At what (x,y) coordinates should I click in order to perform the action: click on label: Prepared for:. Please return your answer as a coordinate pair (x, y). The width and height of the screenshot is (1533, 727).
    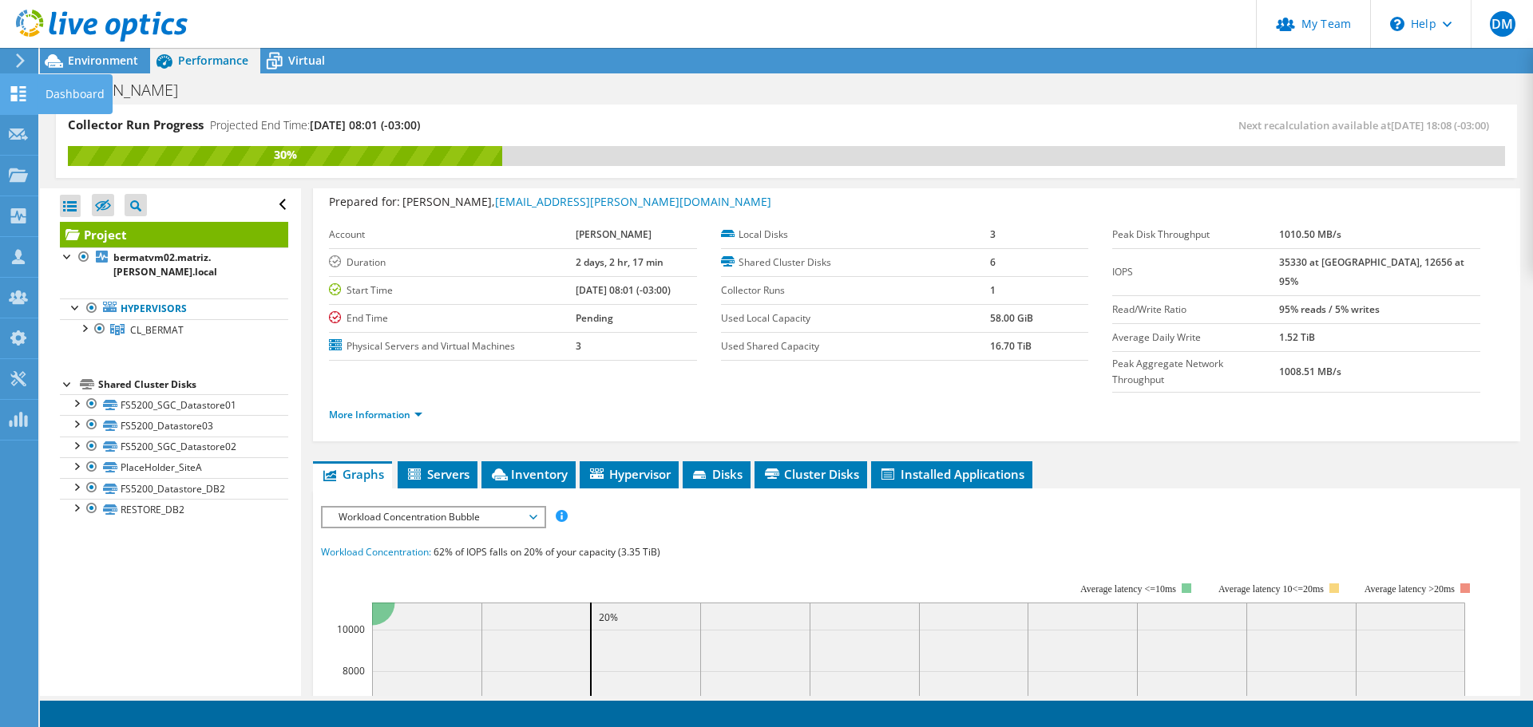
    Looking at the image, I should click on (364, 201).